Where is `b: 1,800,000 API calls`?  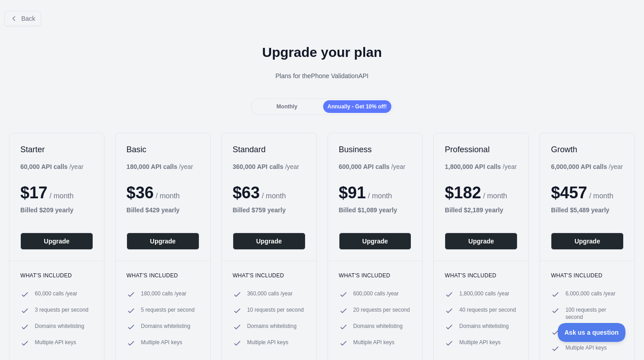 b: 1,800,000 API calls is located at coordinates (473, 167).